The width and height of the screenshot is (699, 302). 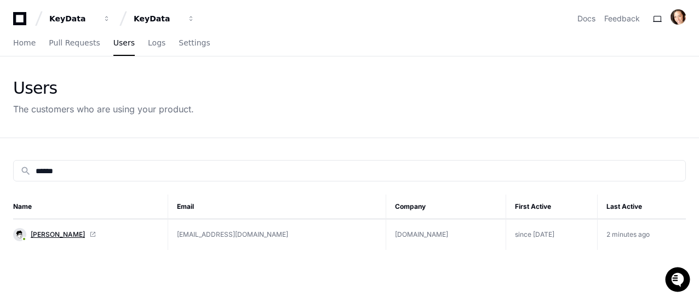 What do you see at coordinates (74, 43) in the screenshot?
I see `span: Pull Requests` at bounding box center [74, 43].